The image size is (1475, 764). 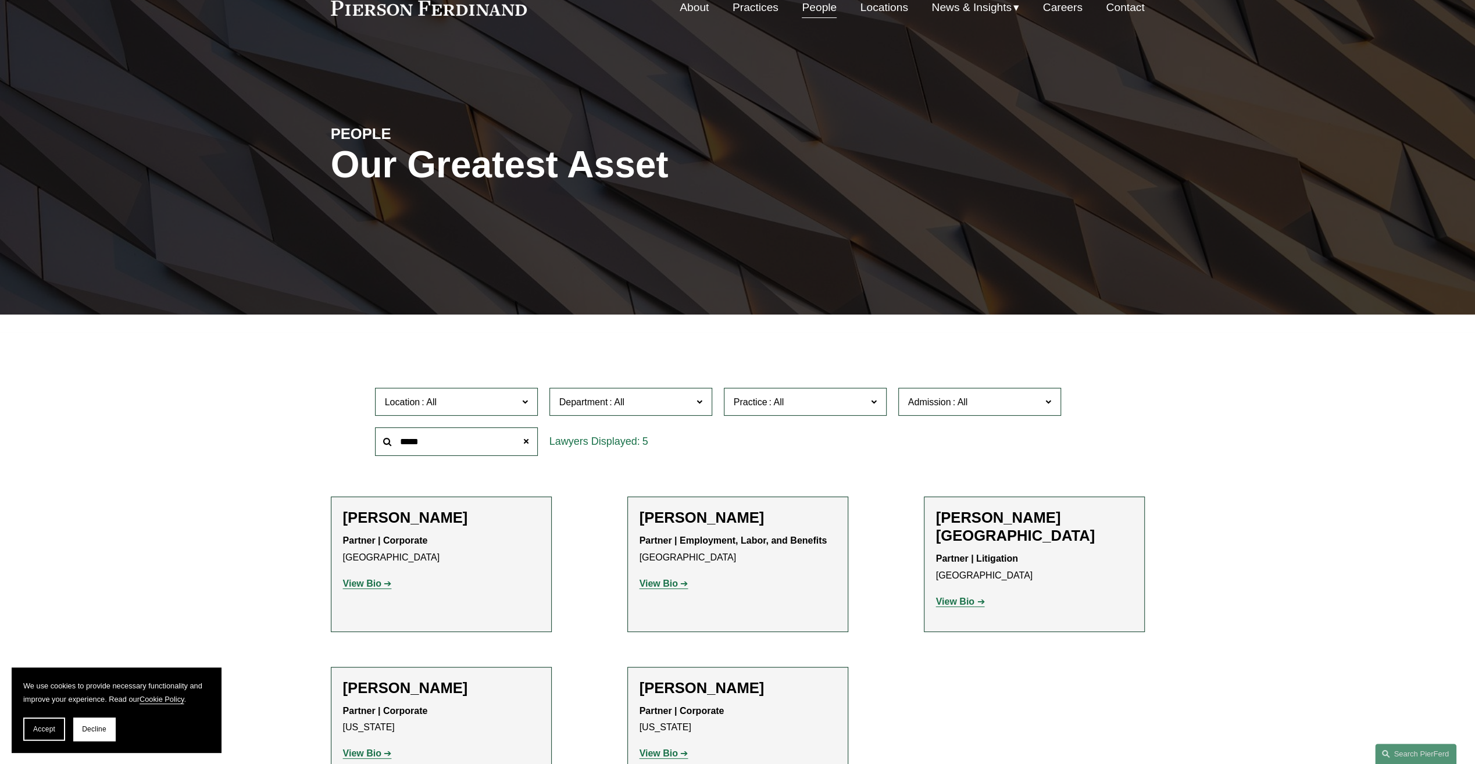 What do you see at coordinates (645, 441) in the screenshot?
I see `span: 5` at bounding box center [645, 441].